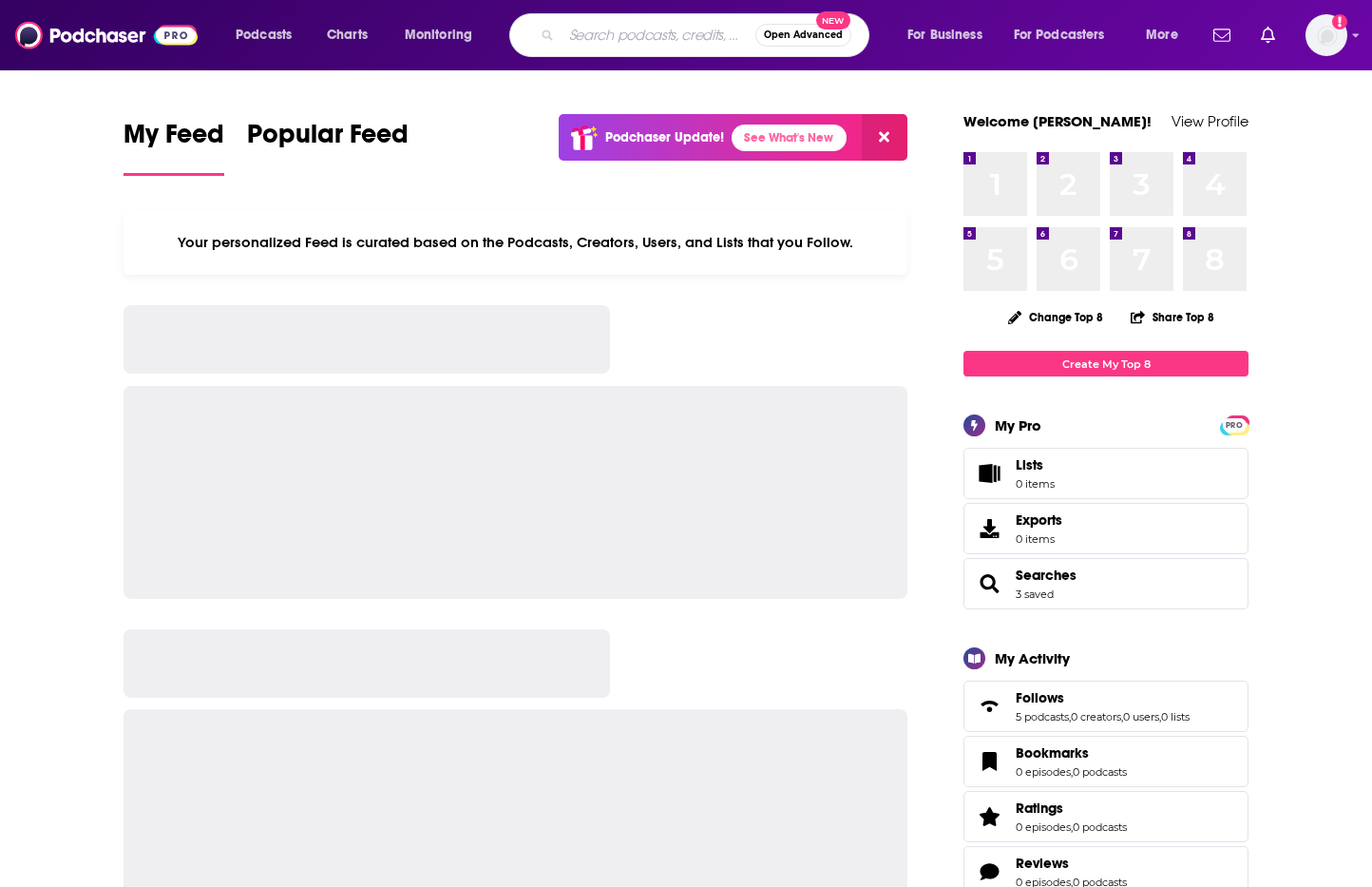  I want to click on a: PRO, so click(1234, 424).